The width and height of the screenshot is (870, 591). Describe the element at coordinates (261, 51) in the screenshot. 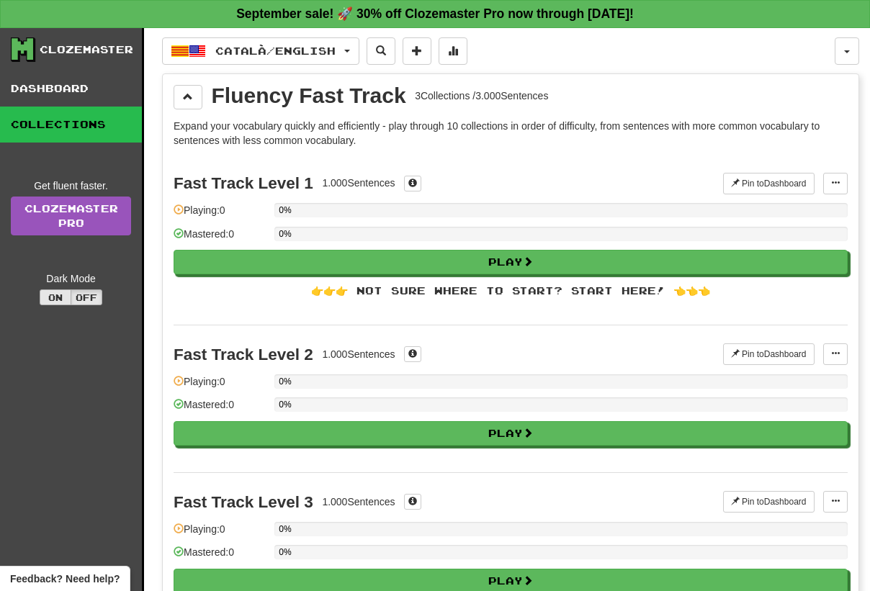

I see `button: Català/English` at that location.